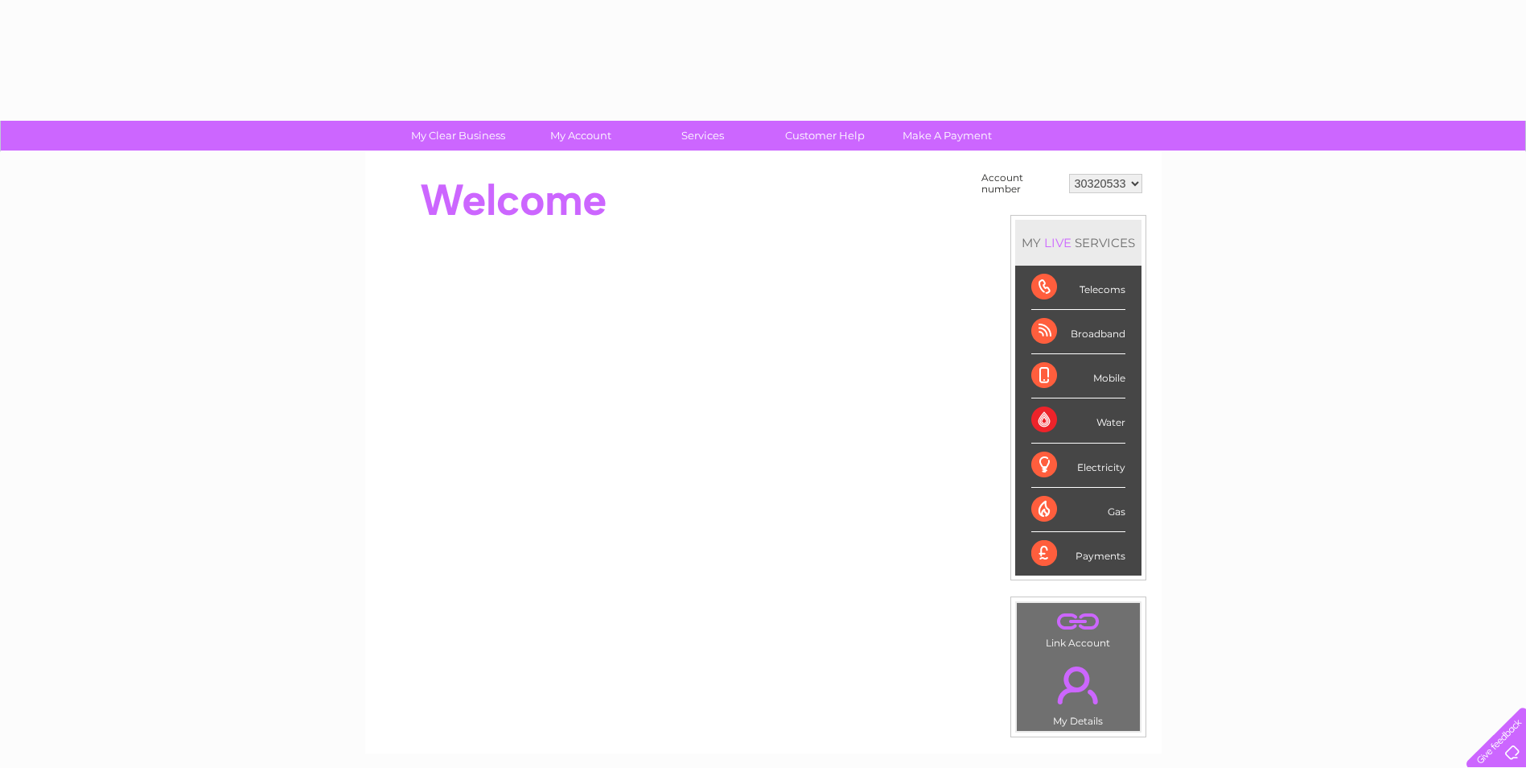  Describe the element at coordinates (1078, 376) in the screenshot. I see `div: Mobile` at that location.